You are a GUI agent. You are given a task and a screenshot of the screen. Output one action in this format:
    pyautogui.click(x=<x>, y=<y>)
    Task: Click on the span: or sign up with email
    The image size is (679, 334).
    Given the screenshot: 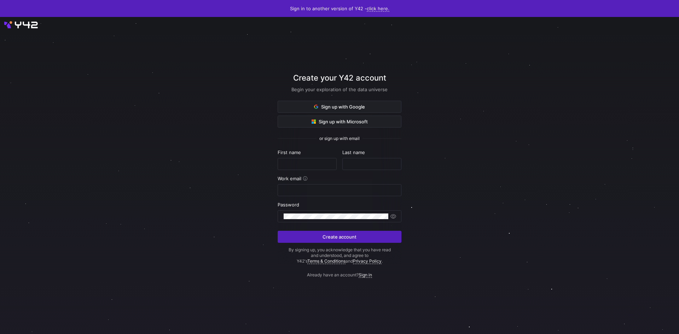 What is the action you would take?
    pyautogui.click(x=339, y=139)
    